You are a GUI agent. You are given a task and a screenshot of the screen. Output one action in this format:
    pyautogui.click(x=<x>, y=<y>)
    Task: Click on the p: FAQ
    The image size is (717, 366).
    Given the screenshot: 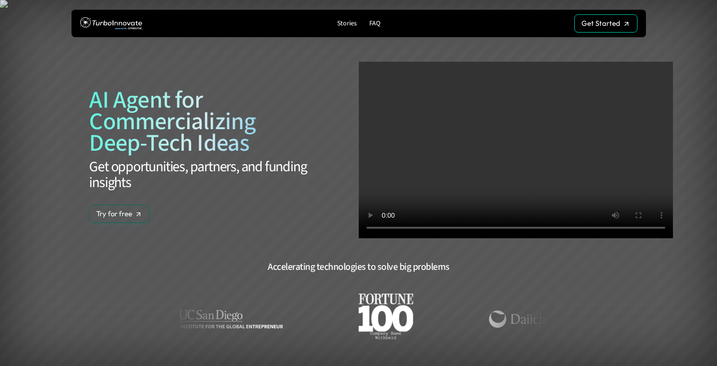 What is the action you would take?
    pyautogui.click(x=375, y=23)
    